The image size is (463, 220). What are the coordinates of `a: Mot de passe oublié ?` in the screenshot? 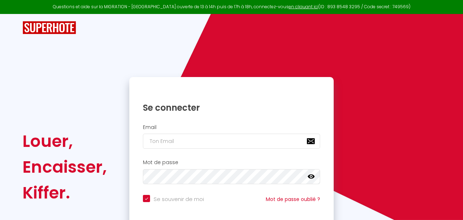 It's located at (293, 199).